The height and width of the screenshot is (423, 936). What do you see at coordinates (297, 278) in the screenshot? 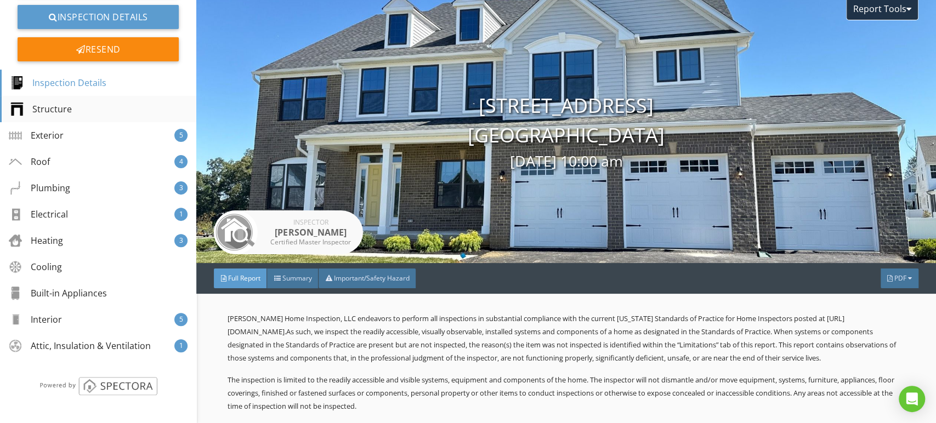
I see `span: Summary` at bounding box center [297, 278].